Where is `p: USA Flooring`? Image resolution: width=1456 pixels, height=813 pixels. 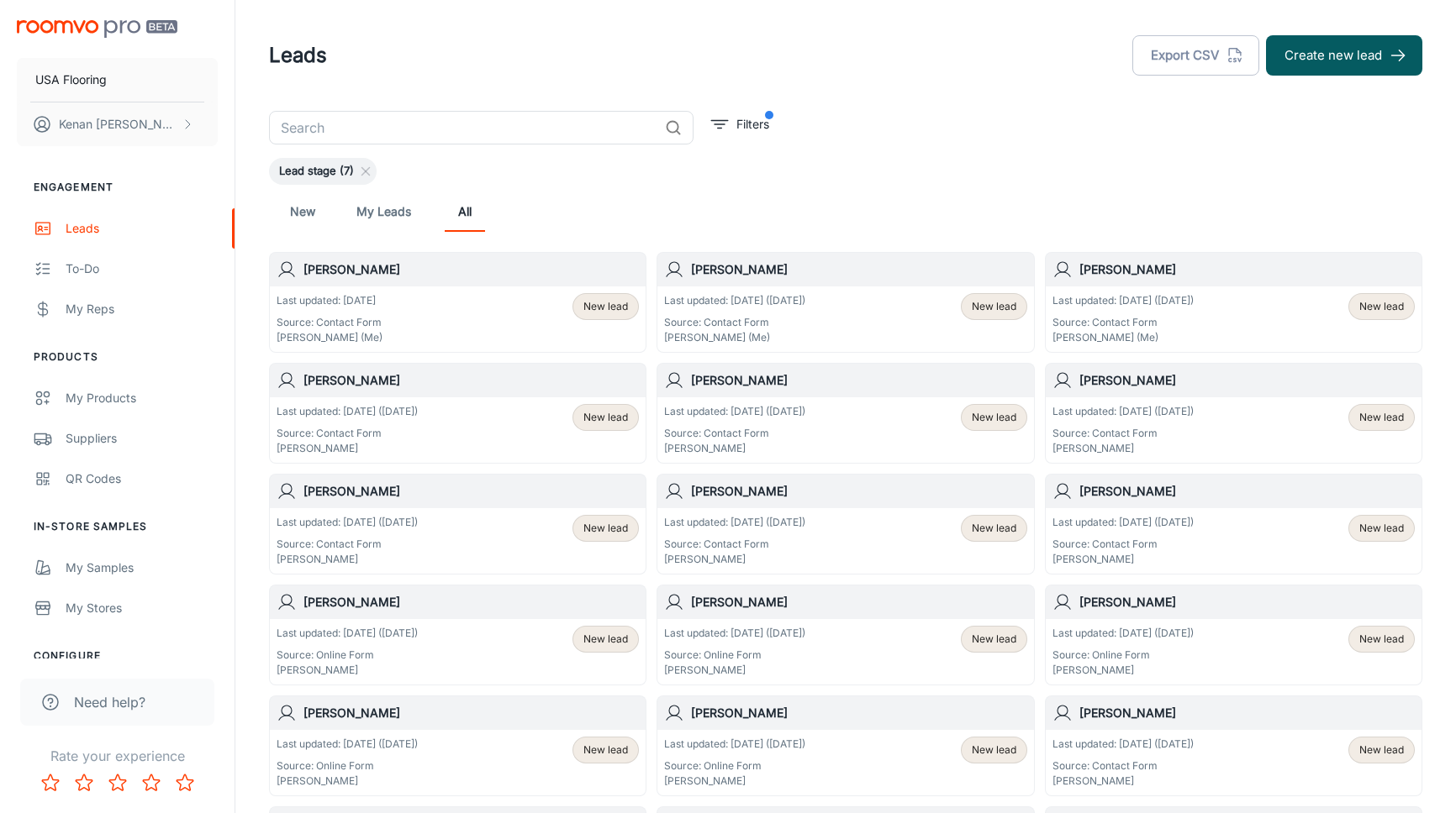 p: USA Flooring is located at coordinates (70, 80).